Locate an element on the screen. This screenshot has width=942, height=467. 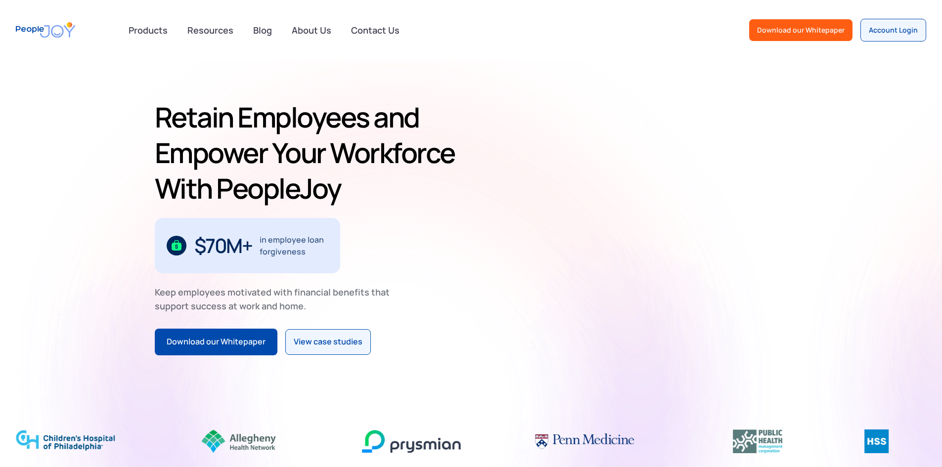
a: View case studies is located at coordinates (328, 342).